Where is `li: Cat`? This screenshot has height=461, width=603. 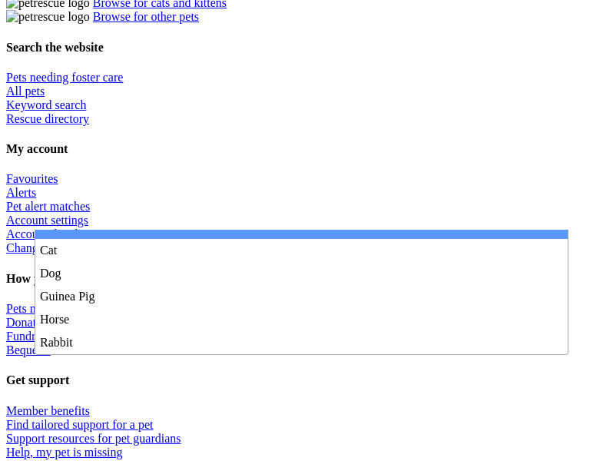
li: Cat is located at coordinates (301, 251).